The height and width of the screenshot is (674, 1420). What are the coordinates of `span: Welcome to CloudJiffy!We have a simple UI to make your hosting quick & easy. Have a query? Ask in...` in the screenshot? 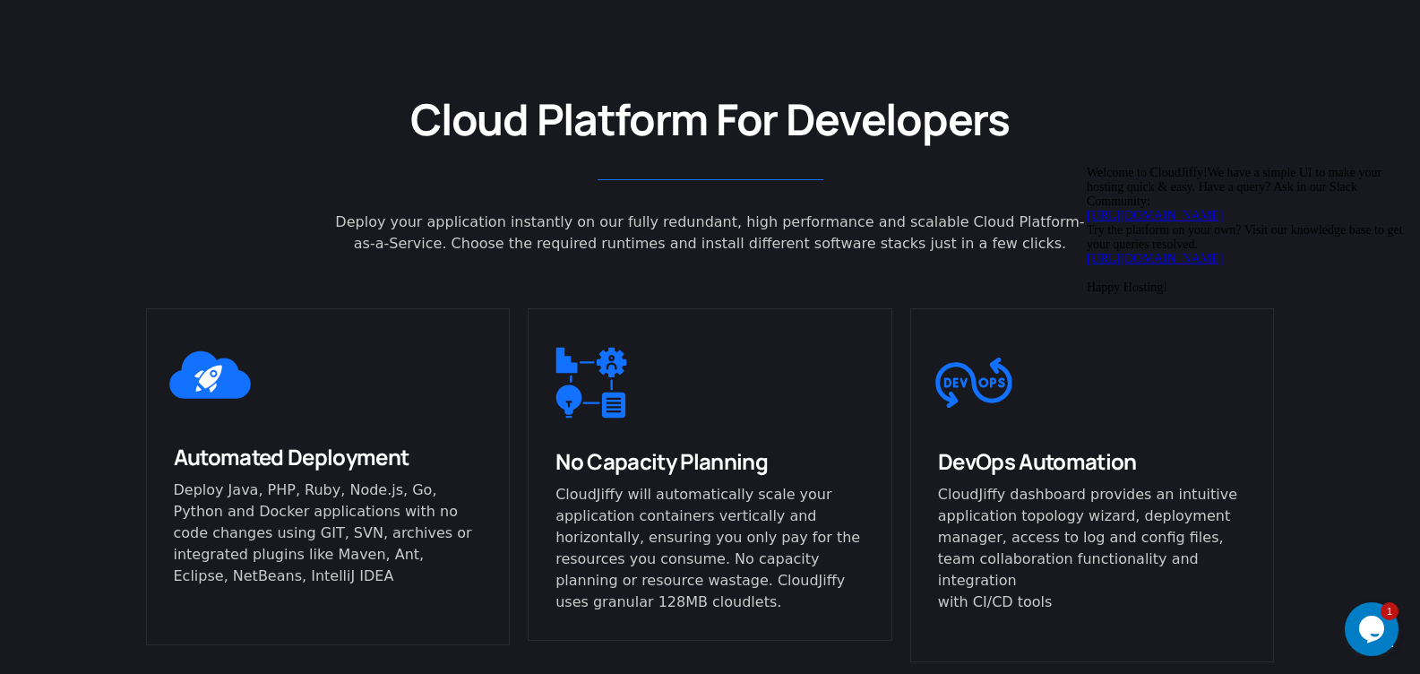 It's located at (165, 71).